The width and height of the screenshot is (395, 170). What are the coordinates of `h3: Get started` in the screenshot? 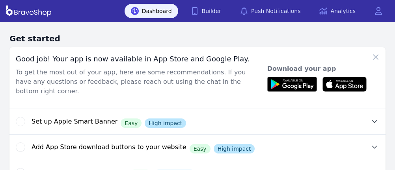 It's located at (197, 39).